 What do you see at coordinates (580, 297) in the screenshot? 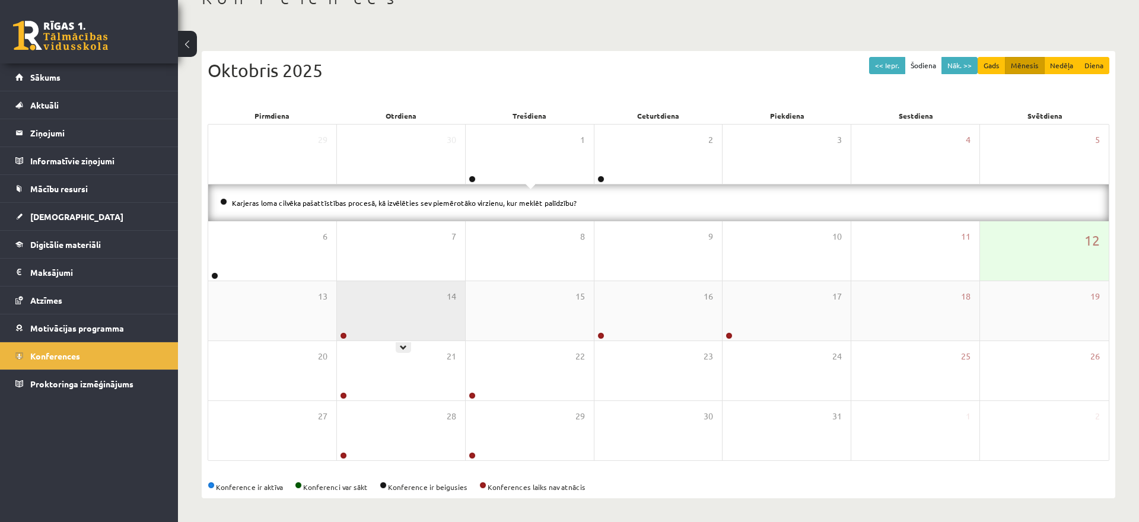
I see `span: 15` at bounding box center [580, 297].